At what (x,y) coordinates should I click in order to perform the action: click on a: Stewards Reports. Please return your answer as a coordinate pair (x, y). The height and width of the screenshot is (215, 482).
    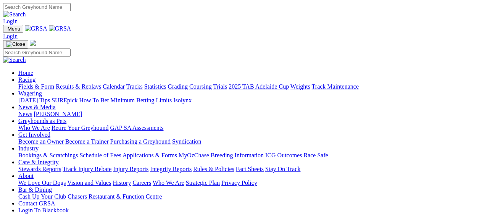
    Looking at the image, I should click on (40, 169).